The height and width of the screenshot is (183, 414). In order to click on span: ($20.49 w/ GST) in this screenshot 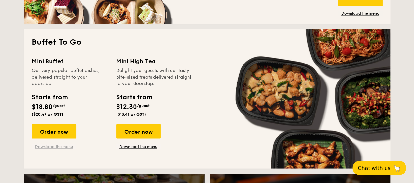, I will do `click(47, 114)`.